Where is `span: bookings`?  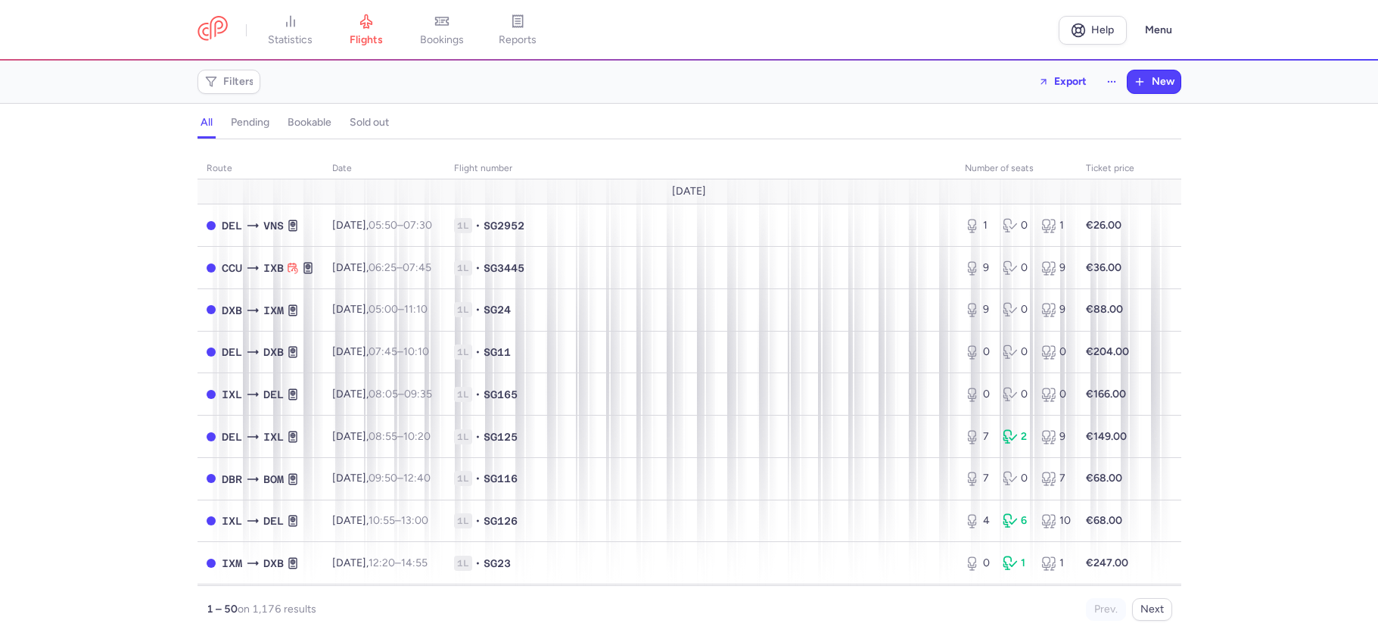
span: bookings is located at coordinates (442, 40).